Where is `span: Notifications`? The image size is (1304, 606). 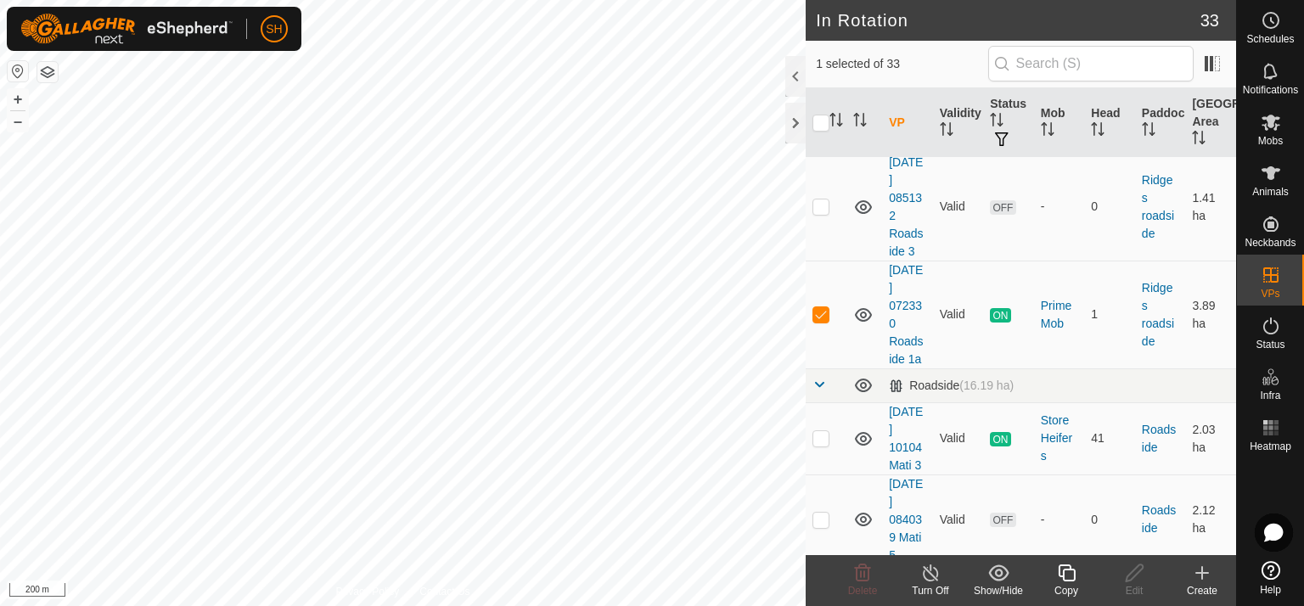 span: Notifications is located at coordinates (1270, 90).